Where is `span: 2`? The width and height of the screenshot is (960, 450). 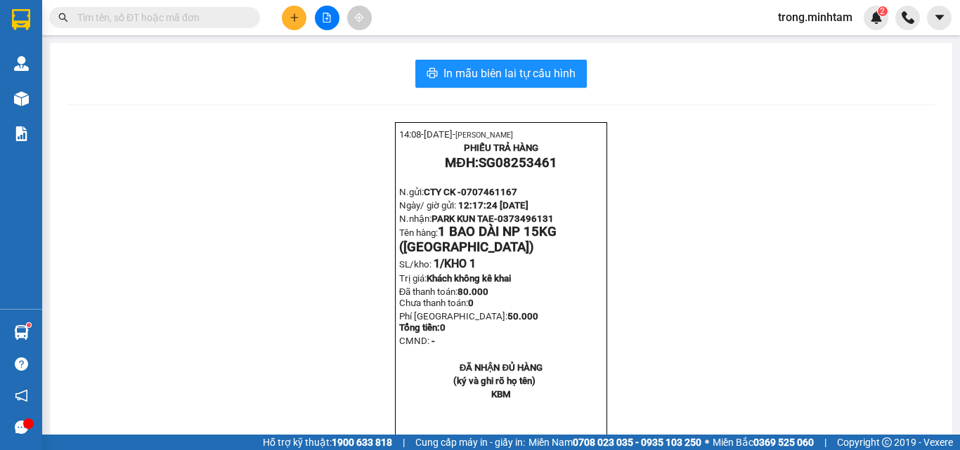
span: 2 is located at coordinates (882, 11).